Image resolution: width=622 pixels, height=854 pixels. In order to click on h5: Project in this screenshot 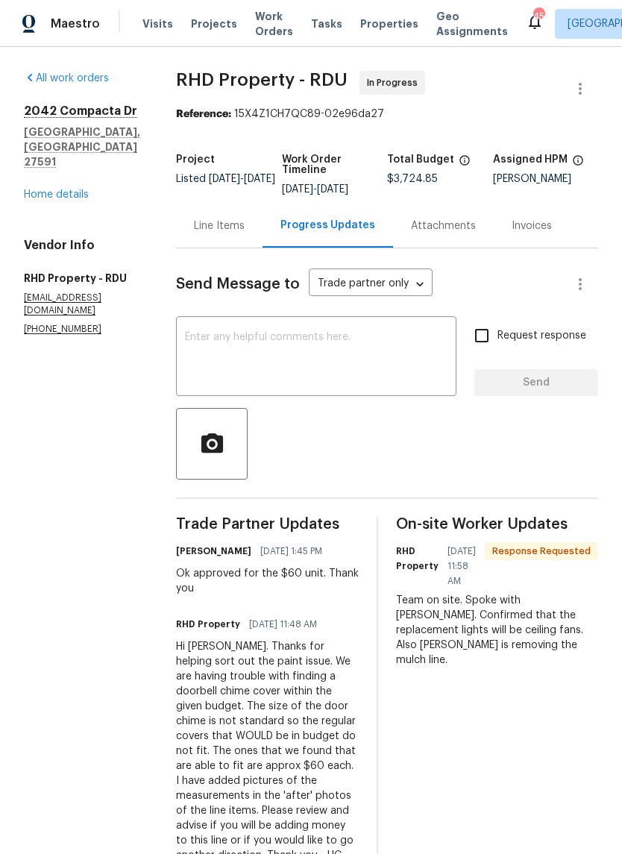, I will do `click(195, 160)`.